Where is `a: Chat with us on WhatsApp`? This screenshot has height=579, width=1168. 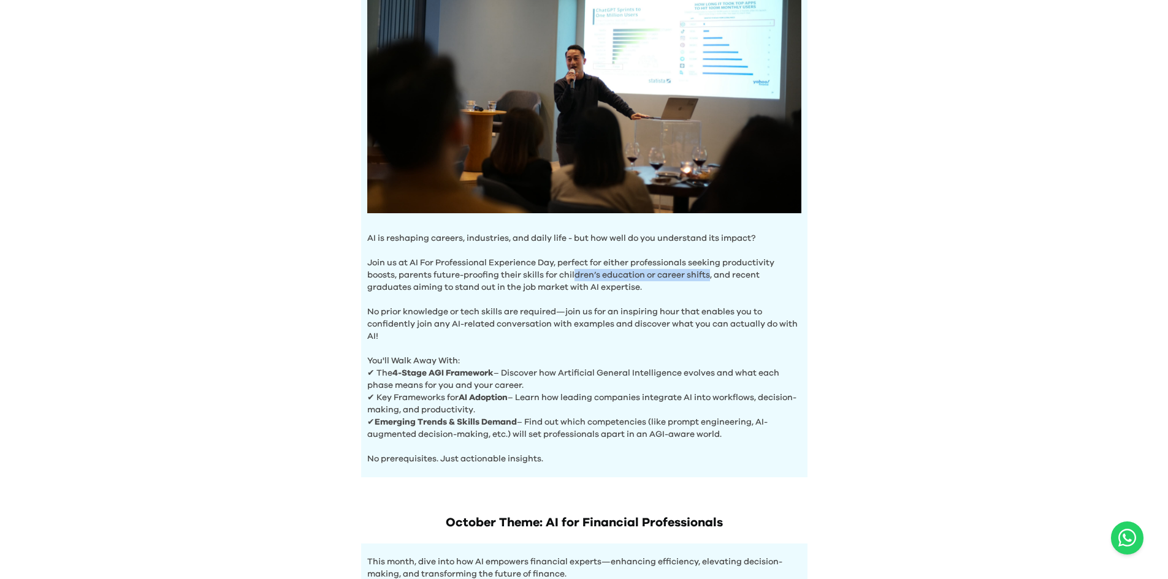 a: Chat with us on WhatsApp is located at coordinates (1126, 538).